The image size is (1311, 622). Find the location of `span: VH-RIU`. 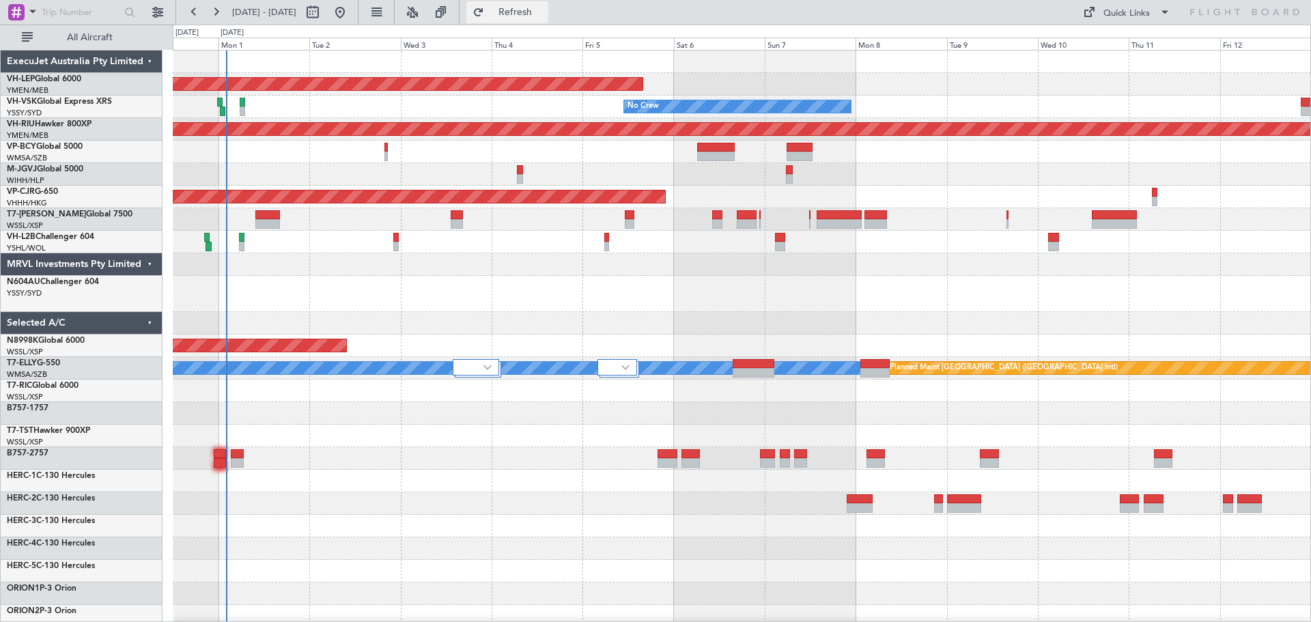

span: VH-RIU is located at coordinates (20, 124).